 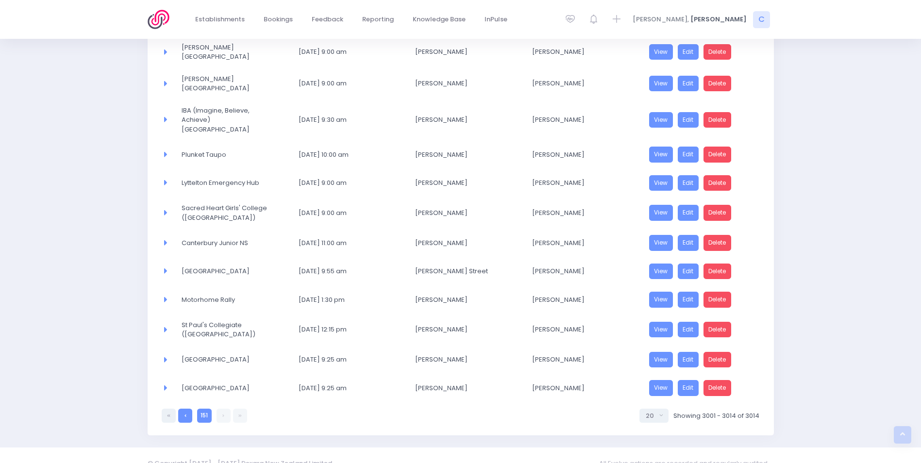 What do you see at coordinates (278, 19) in the screenshot?
I see `a: Bookings` at bounding box center [278, 19].